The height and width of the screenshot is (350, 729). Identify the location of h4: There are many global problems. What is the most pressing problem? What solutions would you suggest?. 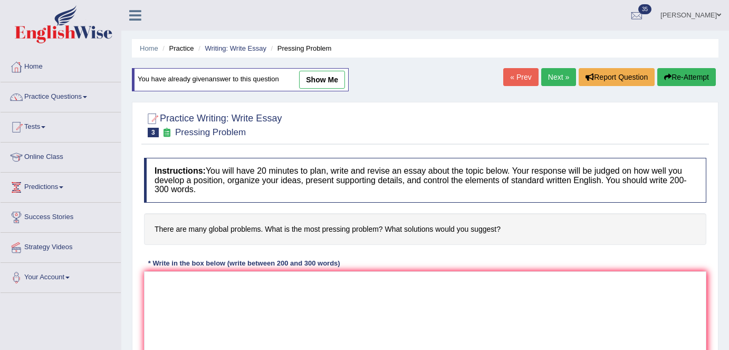
(425, 229).